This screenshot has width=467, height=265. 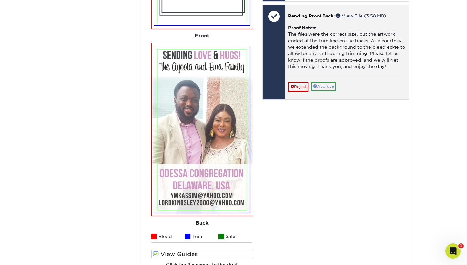 What do you see at coordinates (302, 28) in the screenshot?
I see `strong: Proof Notes:` at bounding box center [302, 28].